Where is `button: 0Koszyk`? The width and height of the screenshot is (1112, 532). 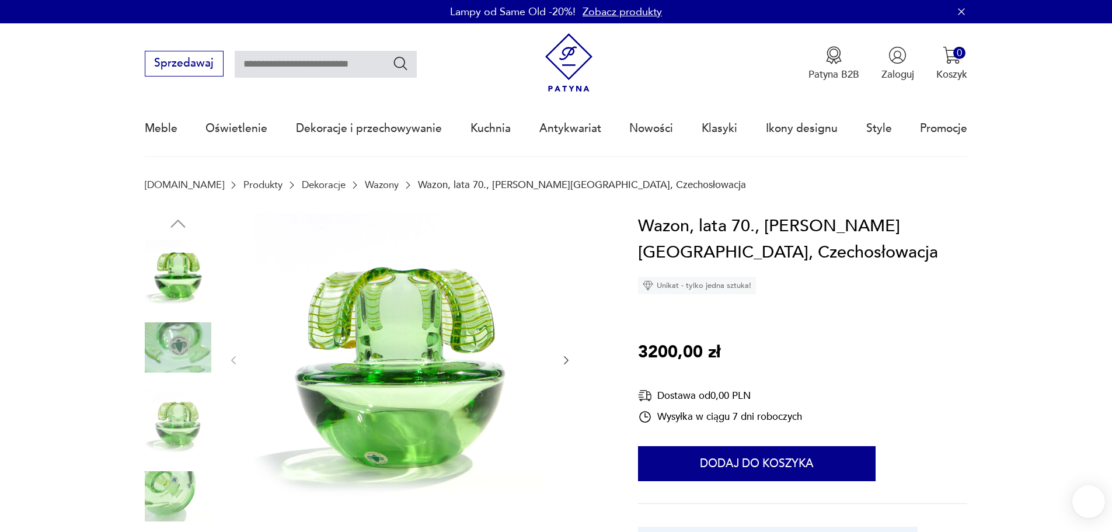 button: 0Koszyk is located at coordinates (951, 64).